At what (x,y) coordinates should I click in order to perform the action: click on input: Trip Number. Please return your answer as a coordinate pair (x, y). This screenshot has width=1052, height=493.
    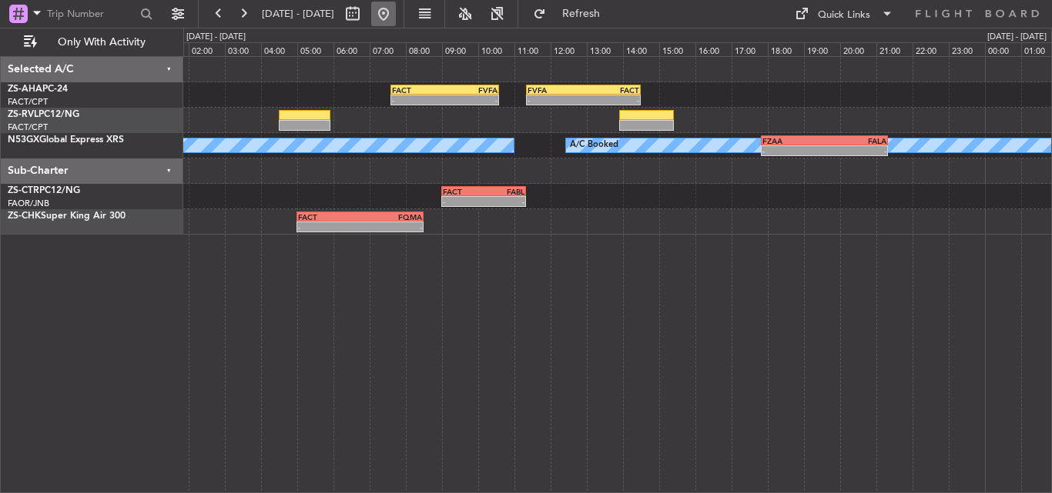
    Looking at the image, I should click on (91, 14).